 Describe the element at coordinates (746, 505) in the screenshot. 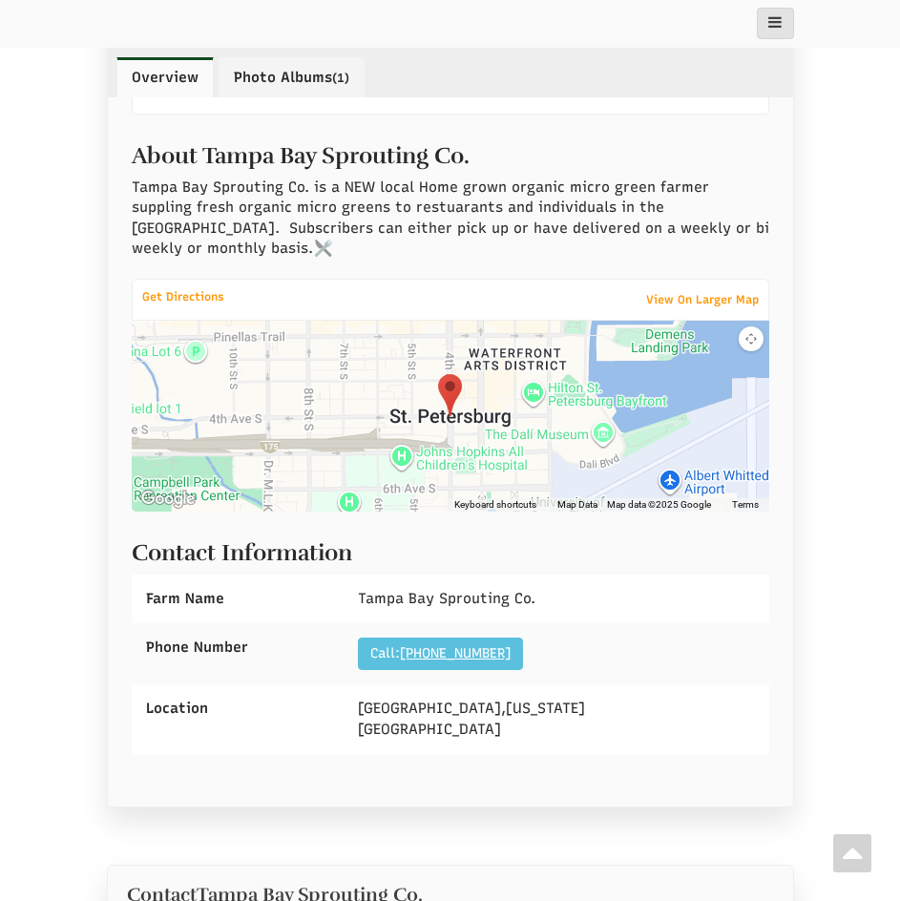

I see `a: Terms (opens in new tab)` at that location.